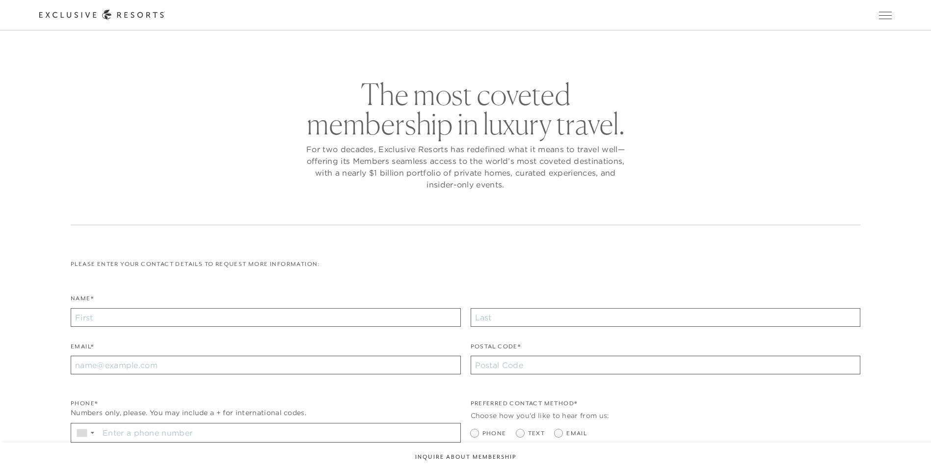 Image resolution: width=931 pixels, height=472 pixels. What do you see at coordinates (494, 433) in the screenshot?
I see `span: Phone` at bounding box center [494, 433].